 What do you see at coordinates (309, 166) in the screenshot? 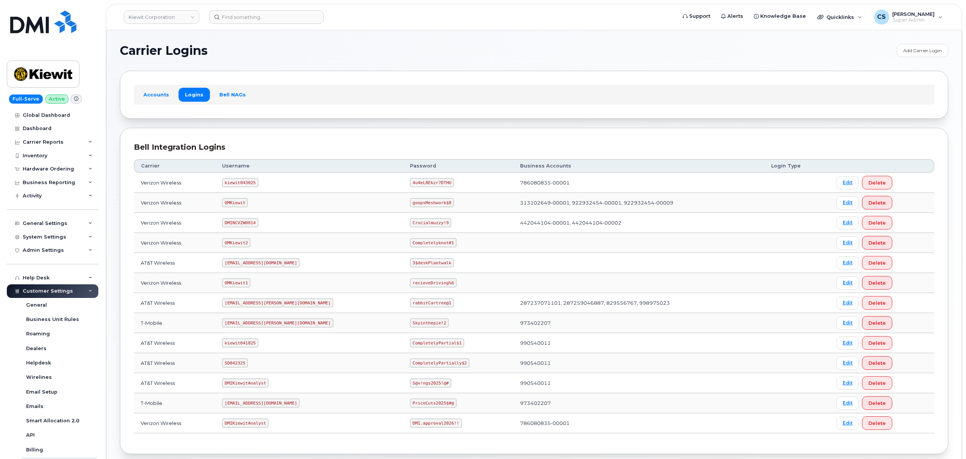
I see `th: Username` at bounding box center [309, 166].